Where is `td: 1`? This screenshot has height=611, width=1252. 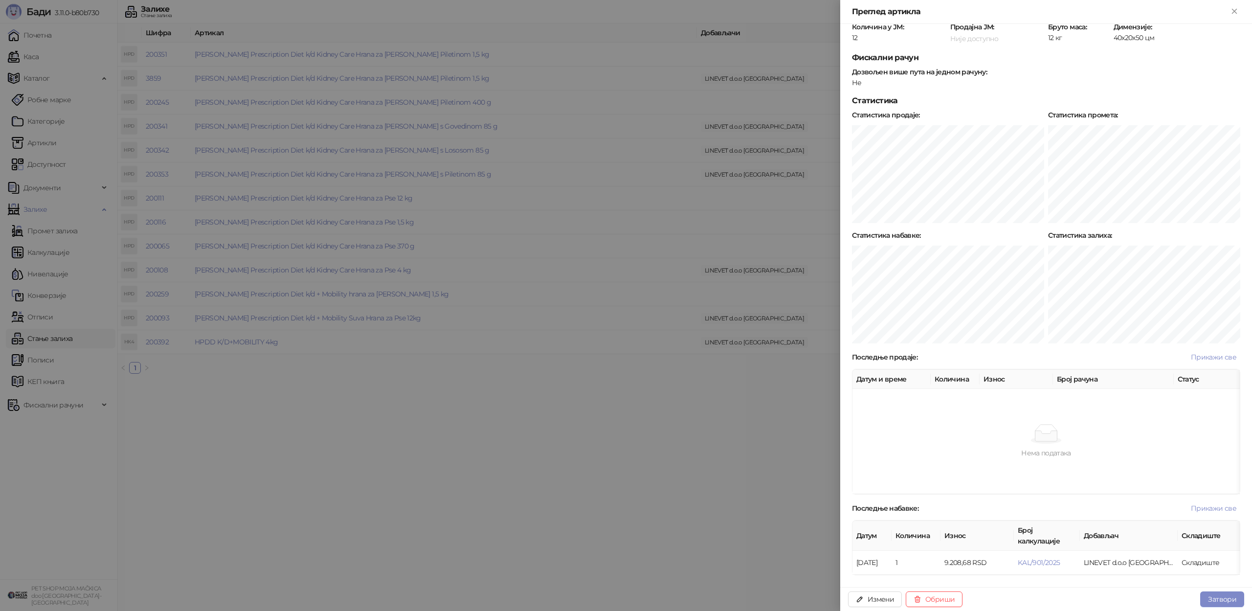 td: 1 is located at coordinates (916, 562).